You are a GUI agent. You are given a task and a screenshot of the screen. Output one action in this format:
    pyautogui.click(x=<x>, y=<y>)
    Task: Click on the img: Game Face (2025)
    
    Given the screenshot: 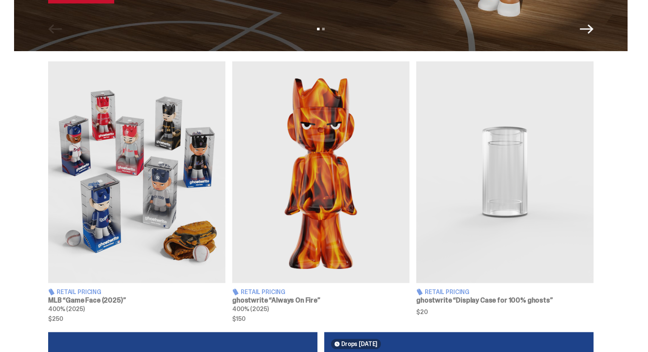 What is the action you would take?
    pyautogui.click(x=137, y=172)
    